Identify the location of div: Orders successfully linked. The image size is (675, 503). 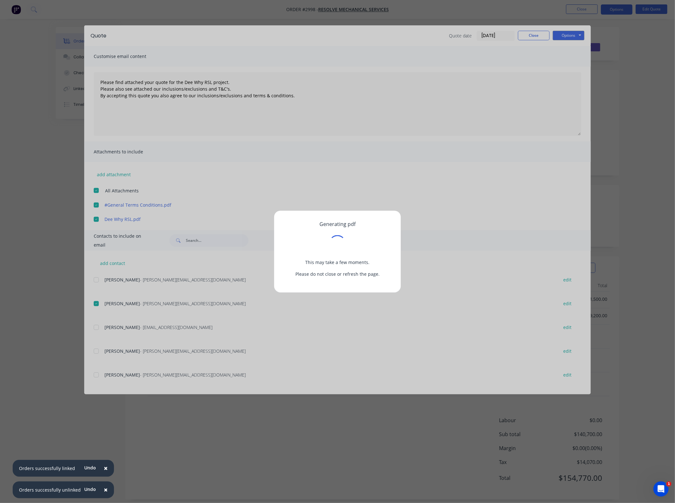
(47, 468).